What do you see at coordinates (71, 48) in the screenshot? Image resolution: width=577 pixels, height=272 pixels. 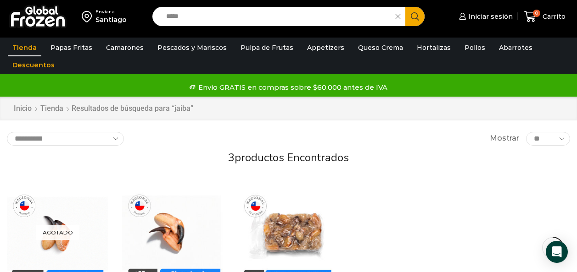 I see `a: Papas Fritas` at bounding box center [71, 48].